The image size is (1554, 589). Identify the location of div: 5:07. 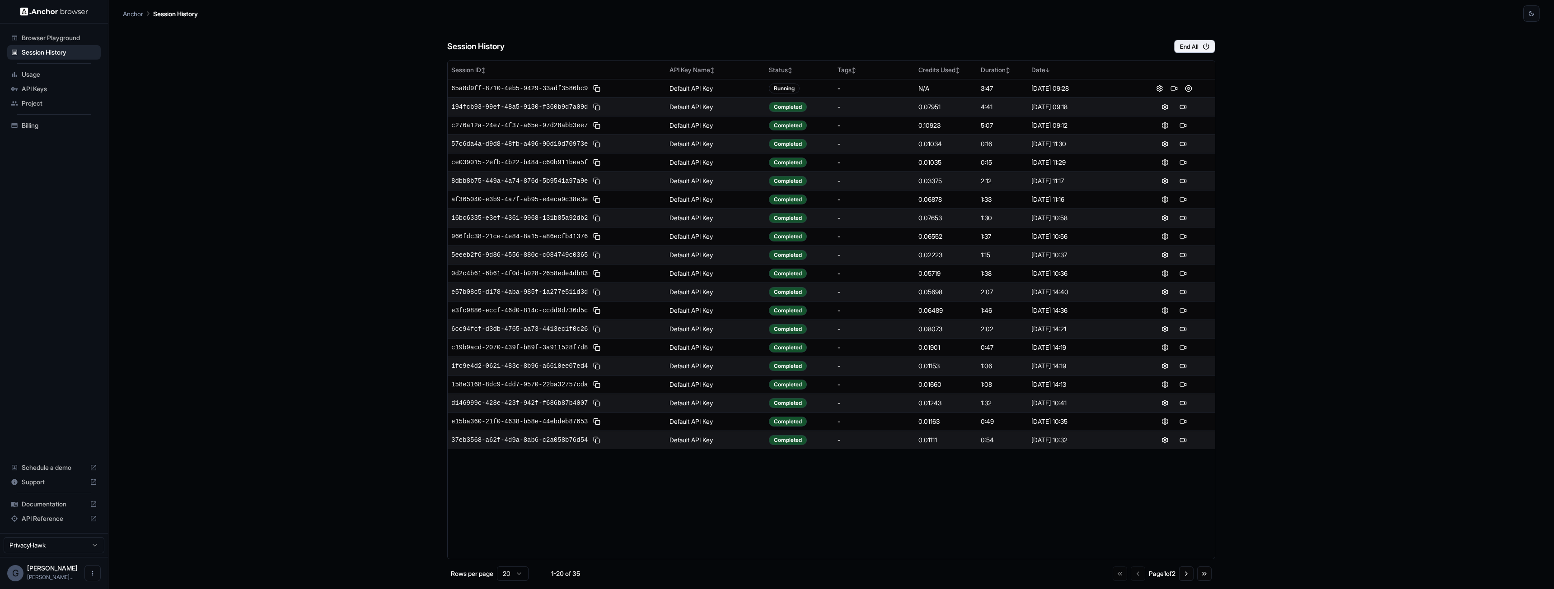
(1002, 126).